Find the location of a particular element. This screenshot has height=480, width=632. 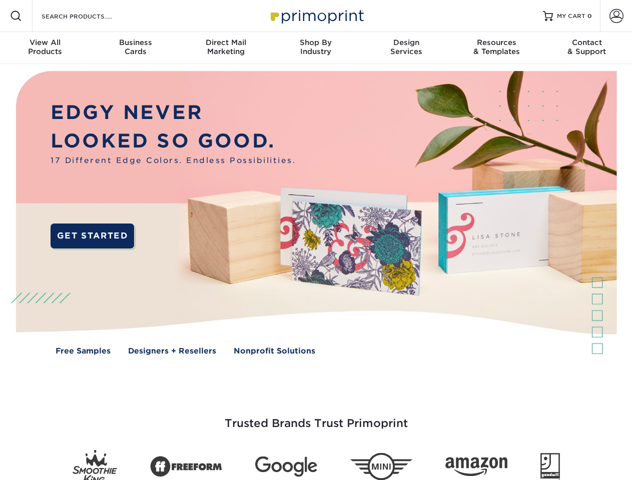

img: Amazon is located at coordinates (476, 467).